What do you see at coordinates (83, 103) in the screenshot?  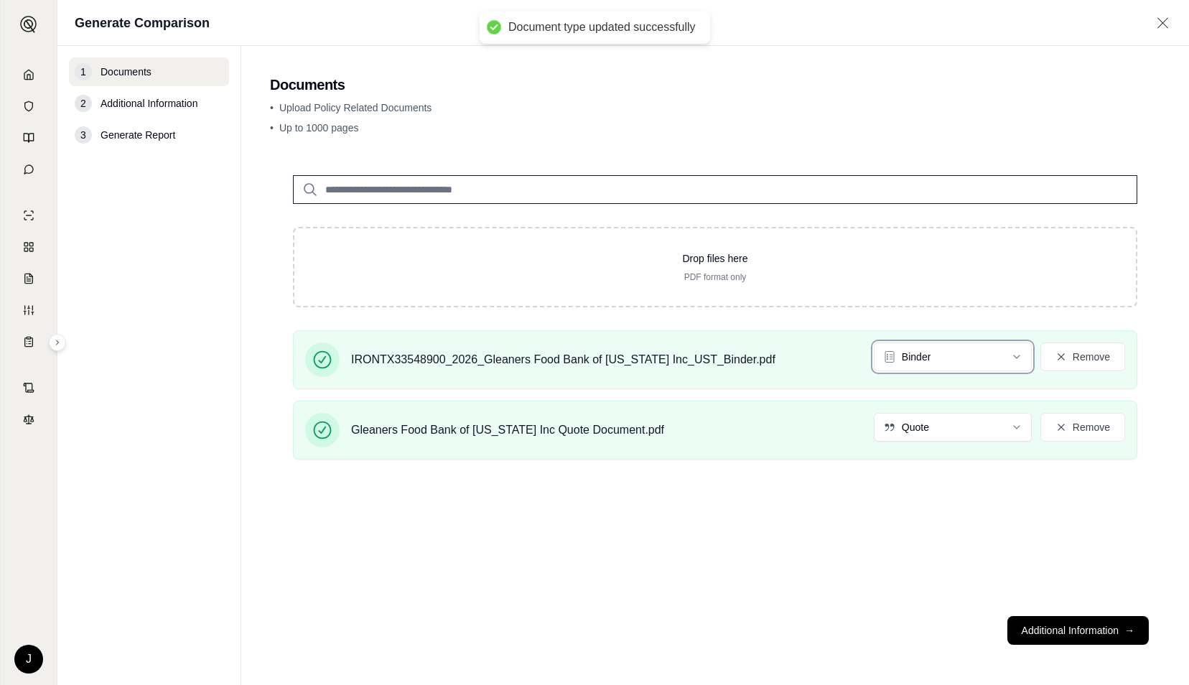 I see `div: 2` at bounding box center [83, 103].